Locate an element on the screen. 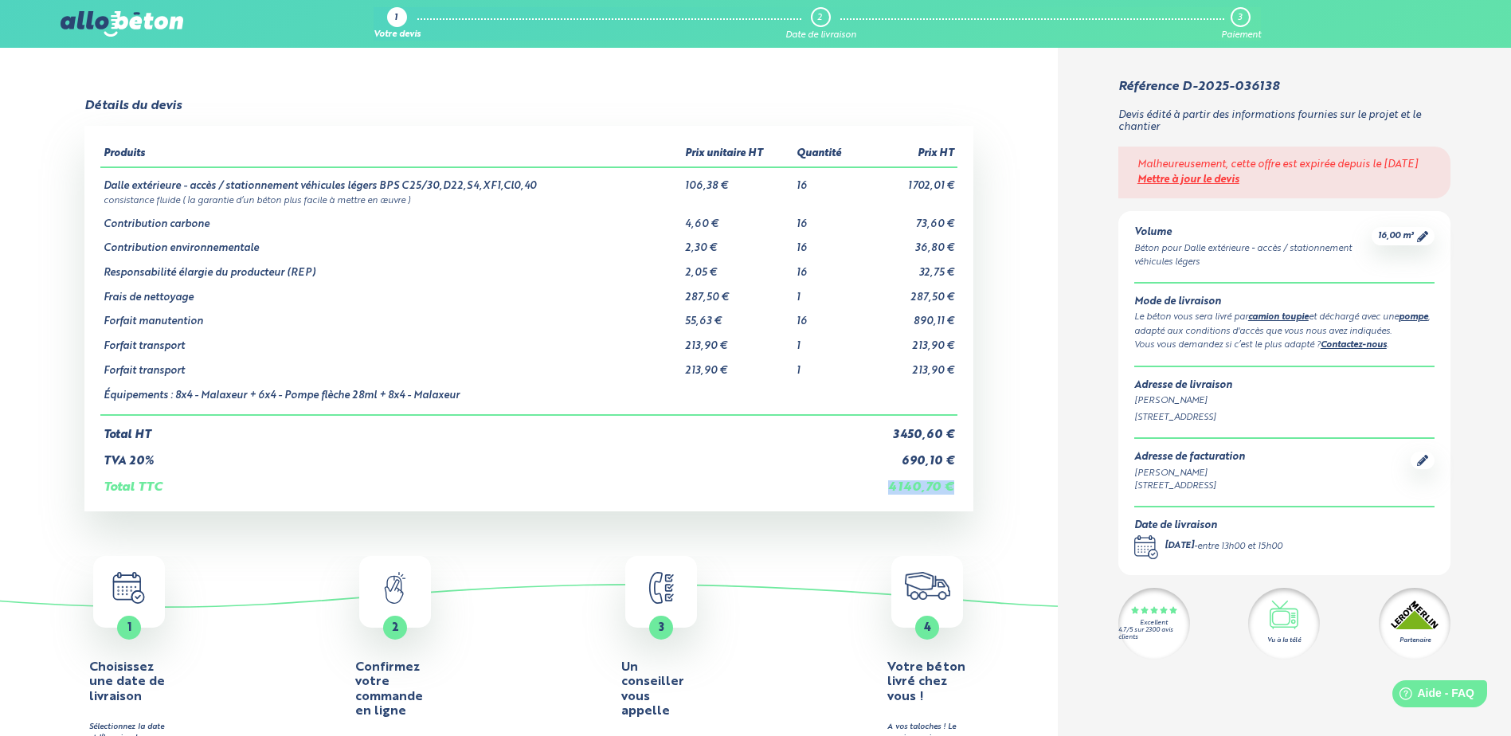  img: truck.c7a9816ed8b9b1312949.png is located at coordinates (927, 585).